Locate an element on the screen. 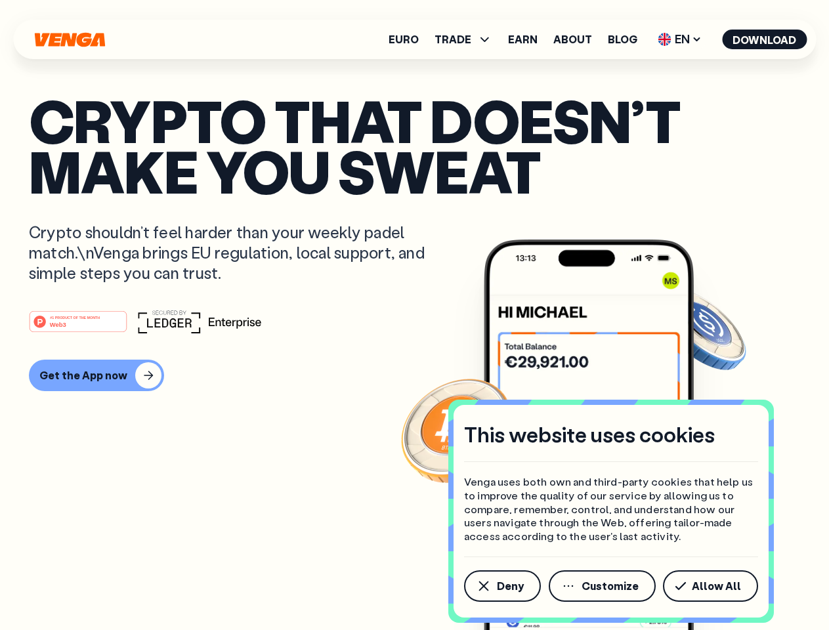 The width and height of the screenshot is (829, 630). a: Blog is located at coordinates (622, 39).